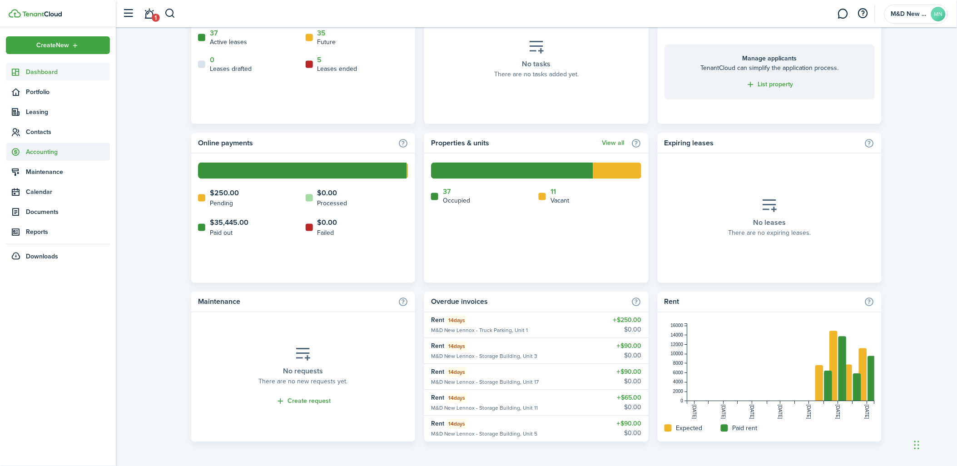 This screenshot has height=466, width=957. What do you see at coordinates (68, 132) in the screenshot?
I see `span: Contacts` at bounding box center [68, 132].